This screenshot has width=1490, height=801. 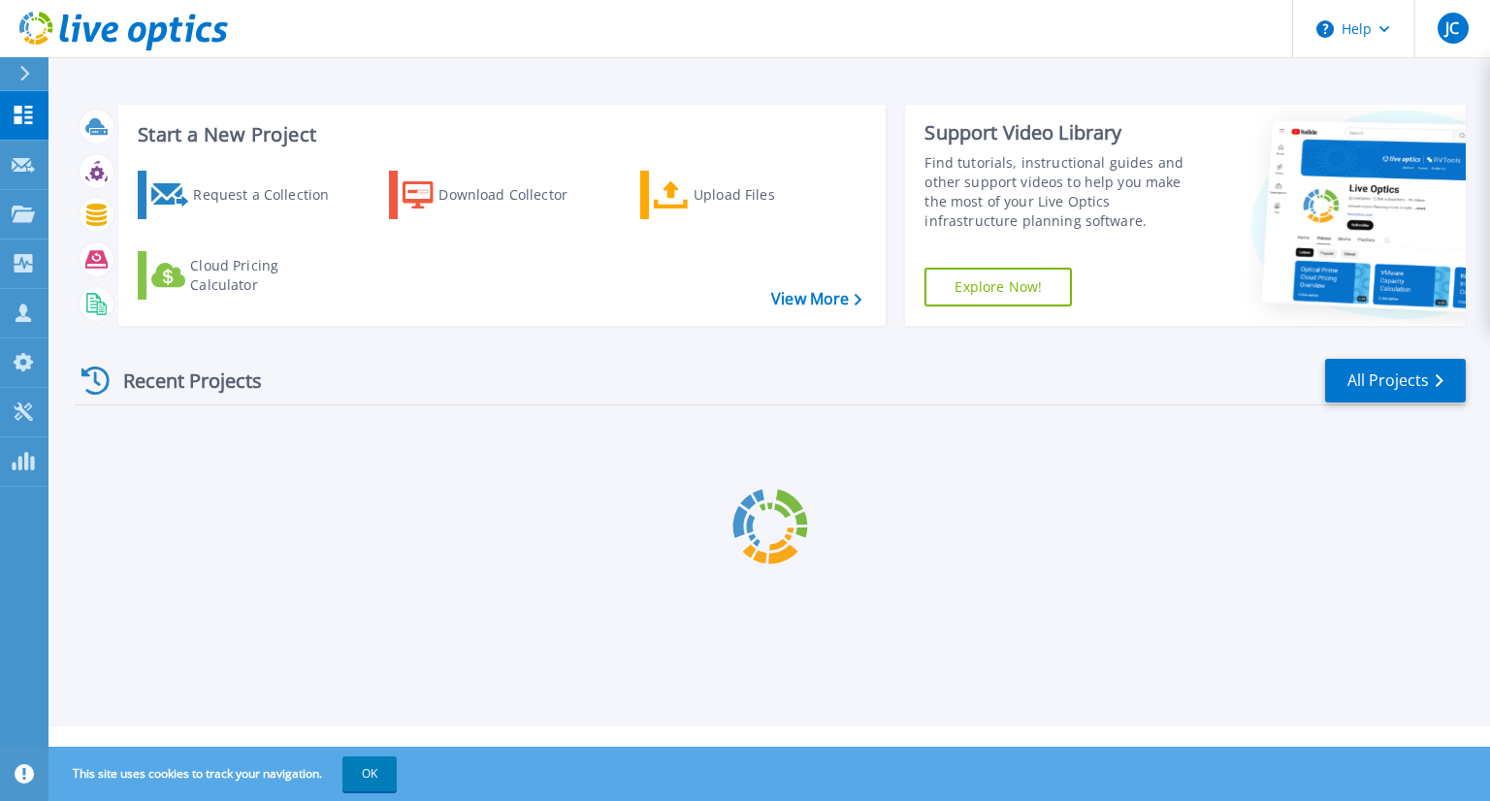 What do you see at coordinates (1395, 380) in the screenshot?
I see `a: All Projects` at bounding box center [1395, 380].